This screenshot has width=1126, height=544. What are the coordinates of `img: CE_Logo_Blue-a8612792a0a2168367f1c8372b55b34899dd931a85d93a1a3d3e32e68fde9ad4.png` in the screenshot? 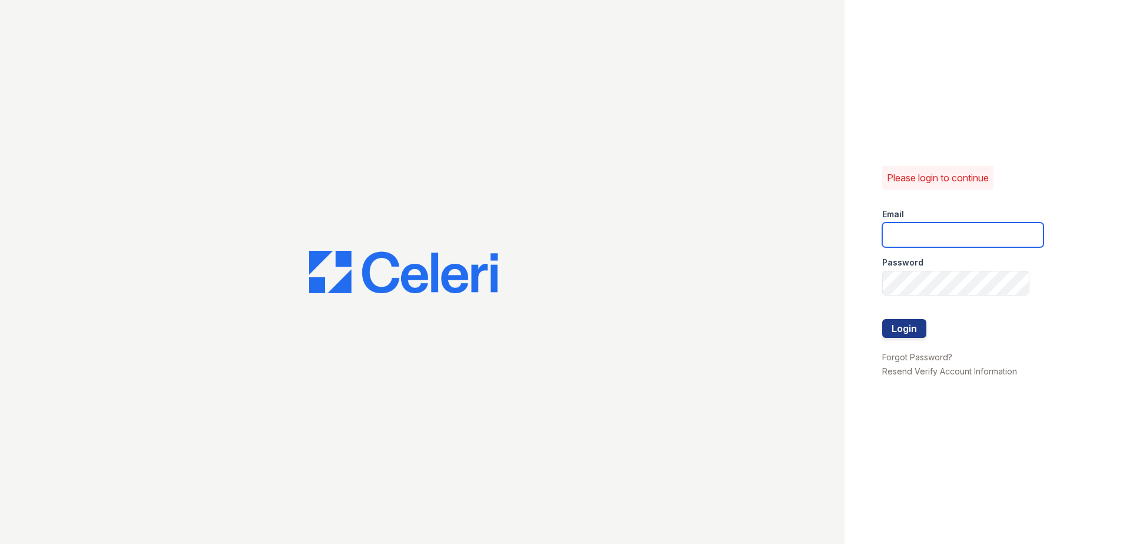 It's located at (403, 272).